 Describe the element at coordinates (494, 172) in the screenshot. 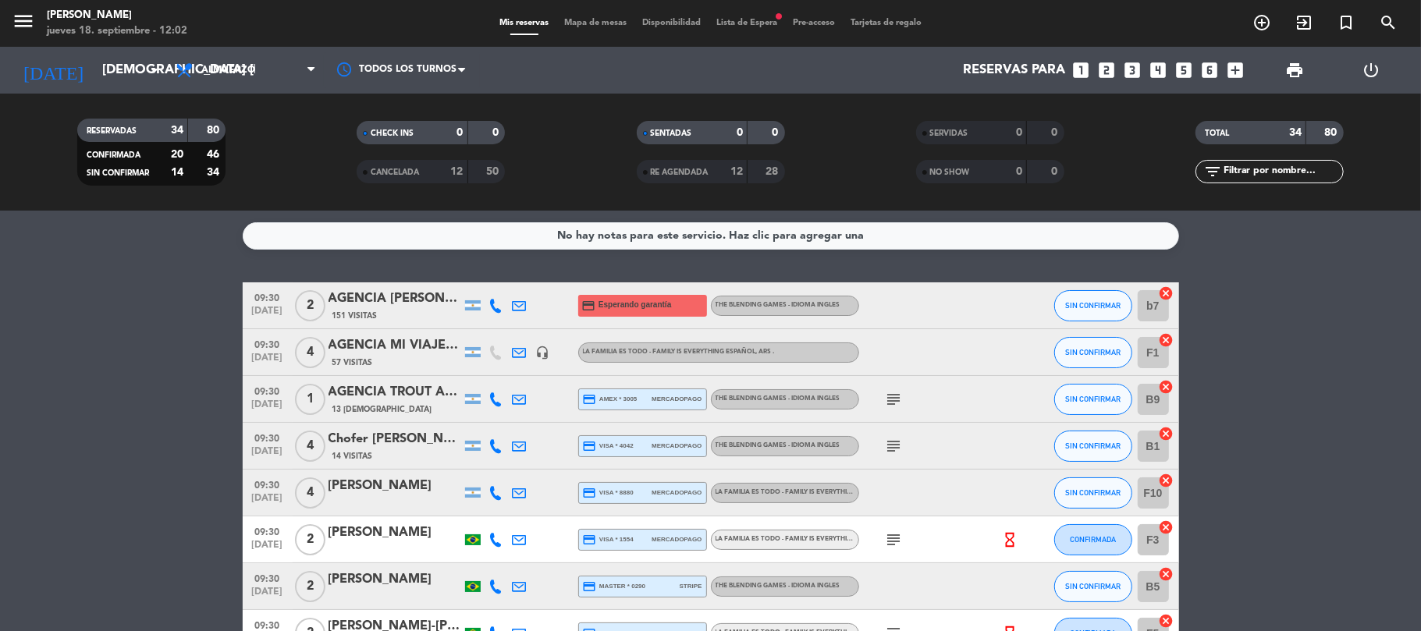

I see `strong: 50` at that location.